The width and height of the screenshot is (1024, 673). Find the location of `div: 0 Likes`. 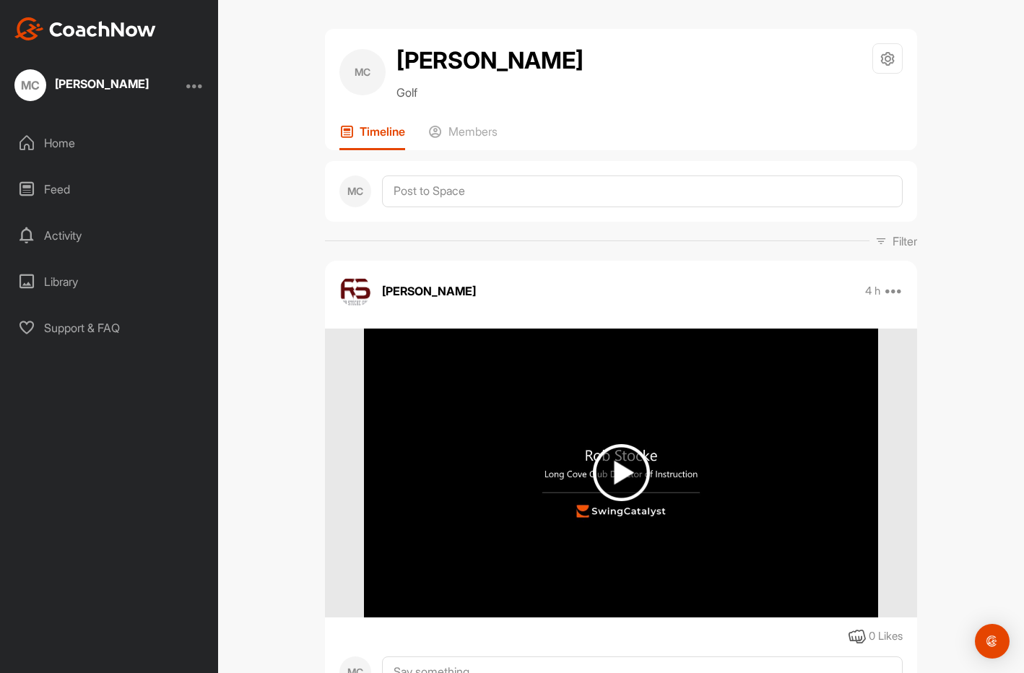

div: 0 Likes is located at coordinates (885, 636).